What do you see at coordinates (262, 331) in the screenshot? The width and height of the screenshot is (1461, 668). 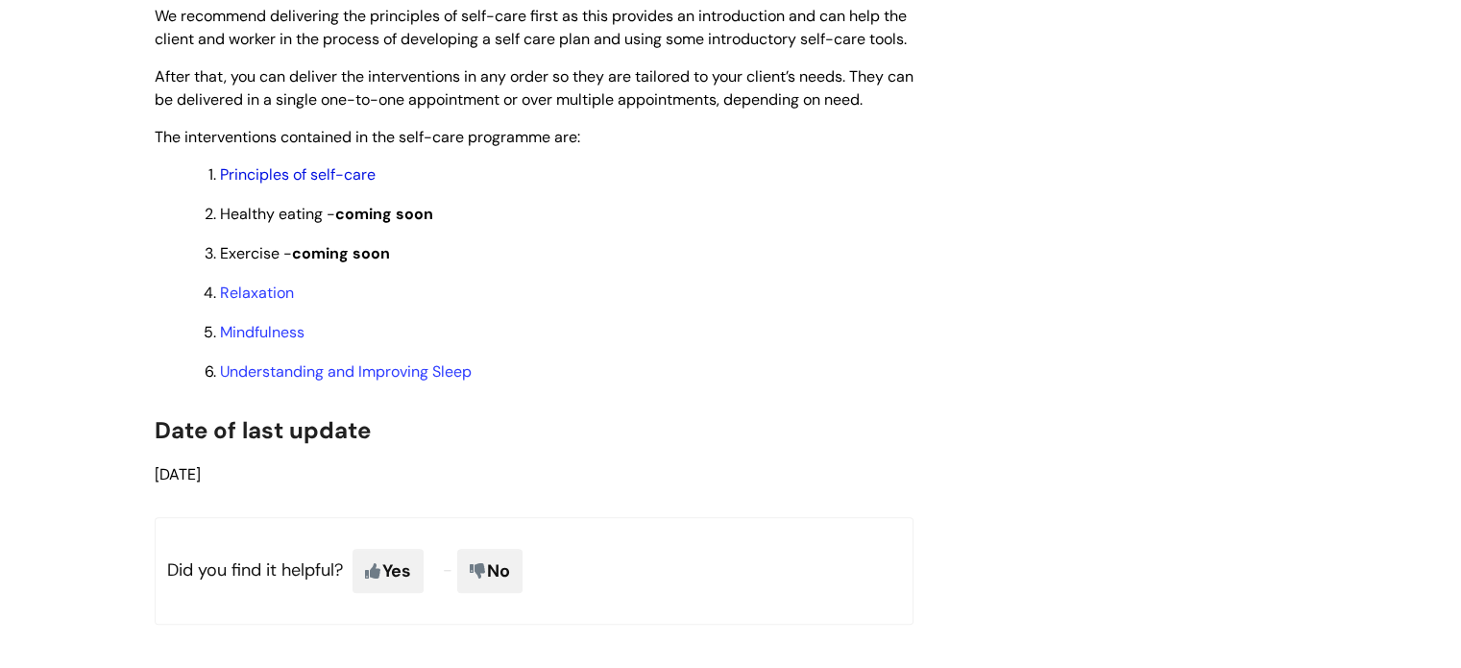 I see `a: Mindfulness` at bounding box center [262, 331].